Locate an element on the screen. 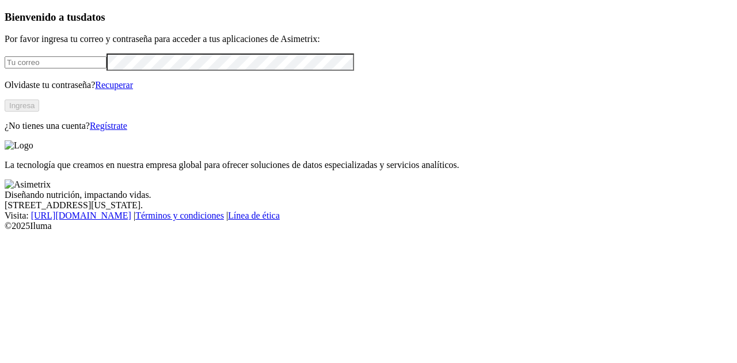 This screenshot has width=737, height=363. a: Recuperar is located at coordinates (114, 85).